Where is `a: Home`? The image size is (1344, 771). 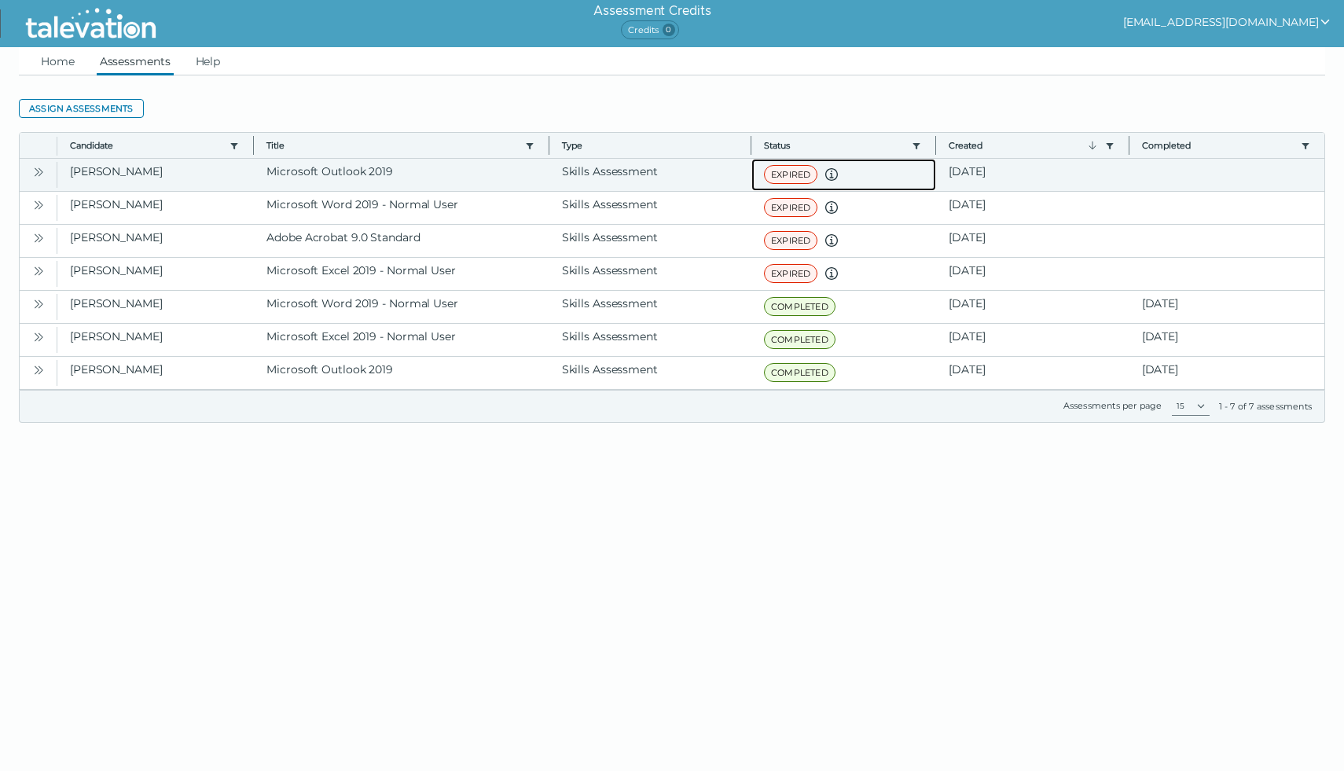 a: Home is located at coordinates (57, 61).